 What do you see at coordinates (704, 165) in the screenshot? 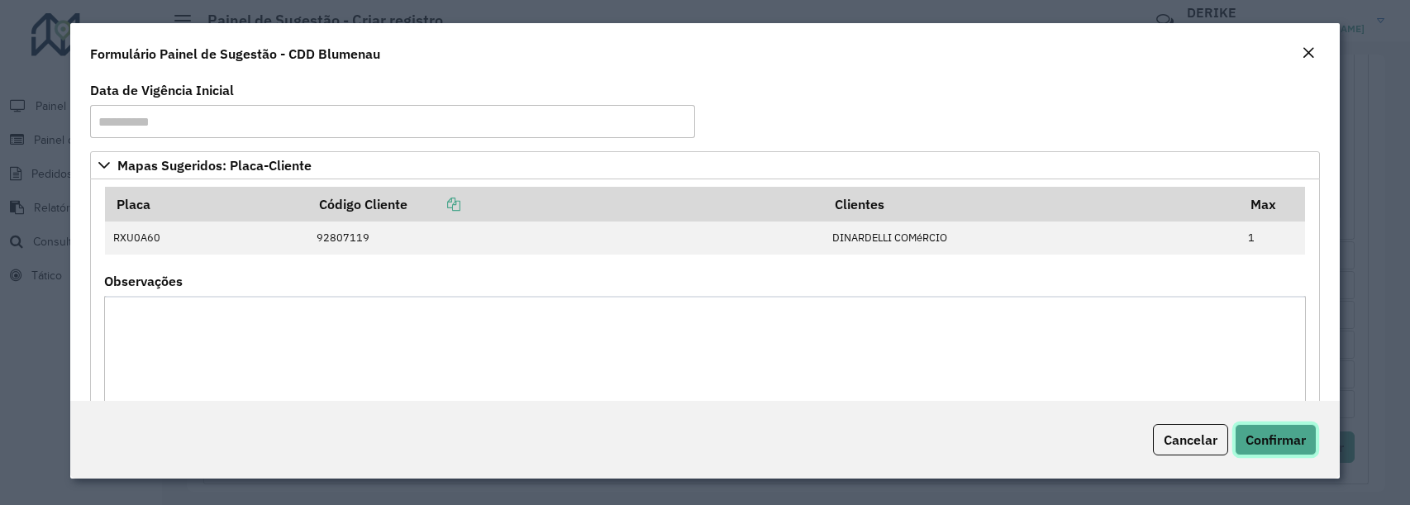
I see `a: Mapas Sugeridos: Placa-Cliente` at bounding box center [704, 165].